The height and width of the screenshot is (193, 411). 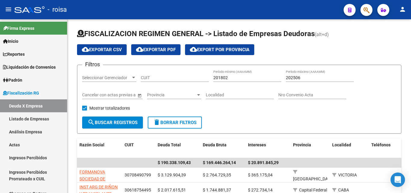 What do you see at coordinates (342, 145) in the screenshot?
I see `span: Localidad` at bounding box center [342, 145].